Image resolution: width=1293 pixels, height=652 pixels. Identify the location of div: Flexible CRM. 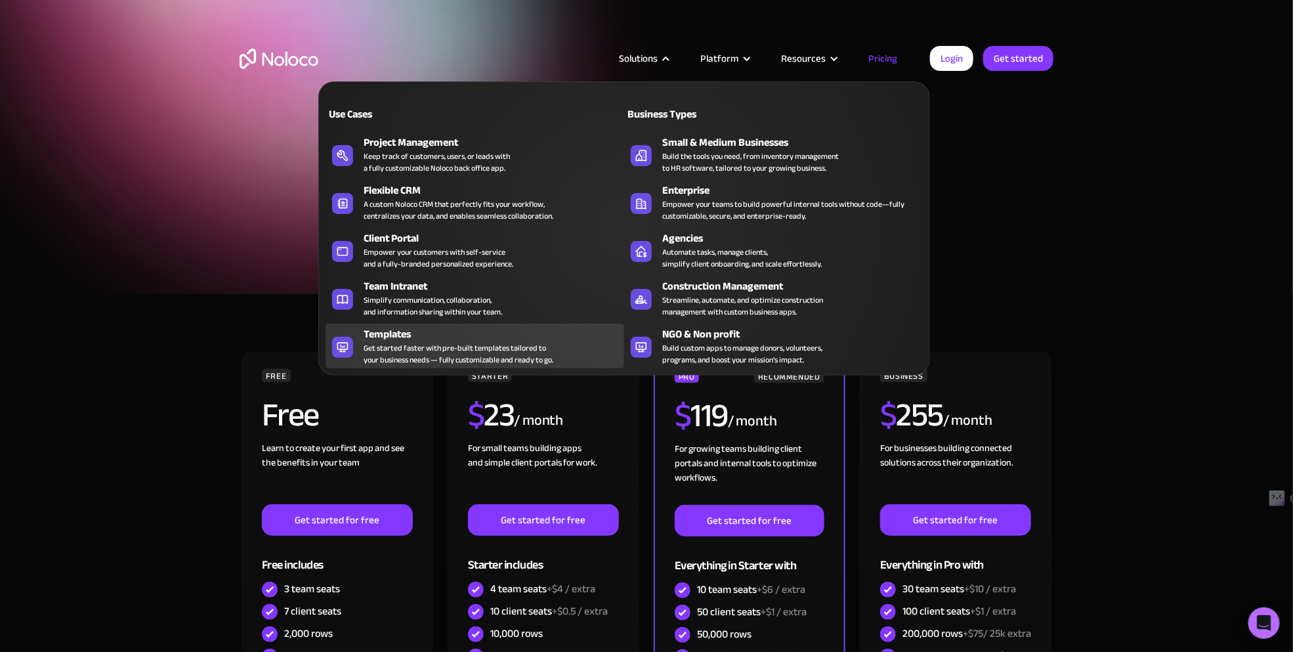
(497, 190).